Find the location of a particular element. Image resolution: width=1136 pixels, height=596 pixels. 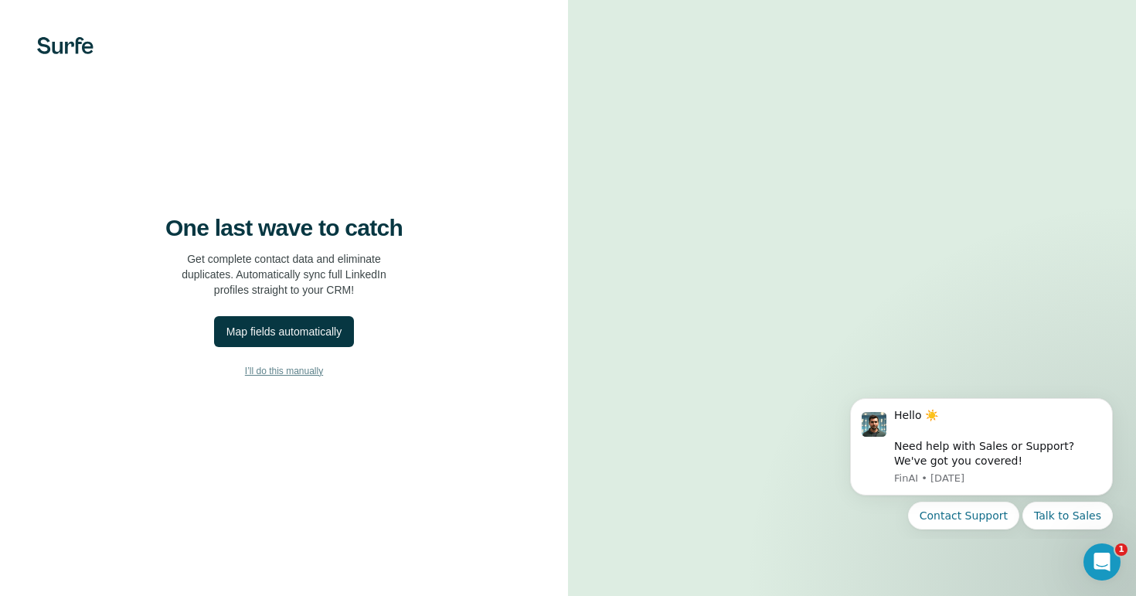

span: 1 is located at coordinates (1121, 549).